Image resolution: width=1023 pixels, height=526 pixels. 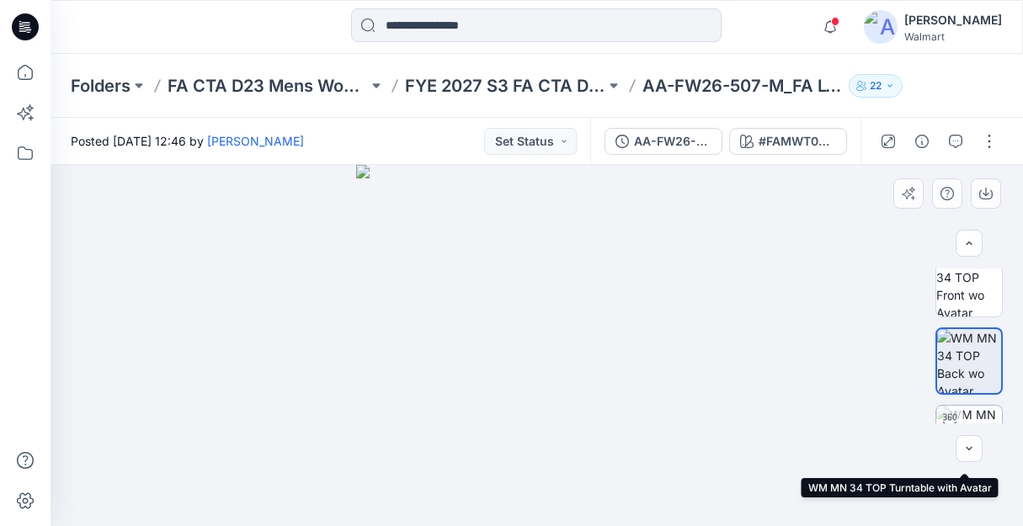 I want to click on button: #FAMWT00155SP26_FA_CTA_SP26_WTOX03_FA_CTA_SP26_WTOX03_4, so click(x=788, y=141).